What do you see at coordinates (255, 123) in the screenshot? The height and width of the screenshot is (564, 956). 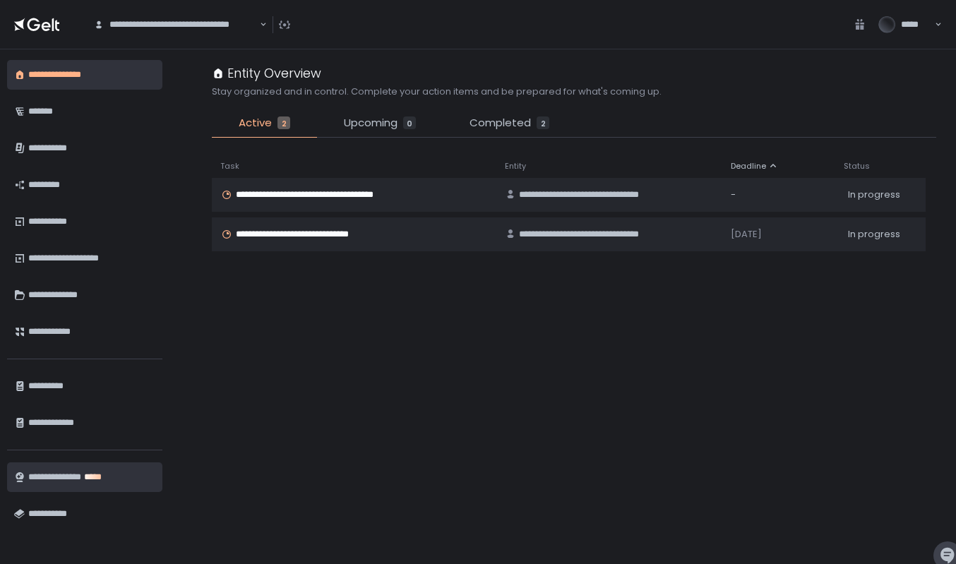 I see `span: Active` at bounding box center [255, 123].